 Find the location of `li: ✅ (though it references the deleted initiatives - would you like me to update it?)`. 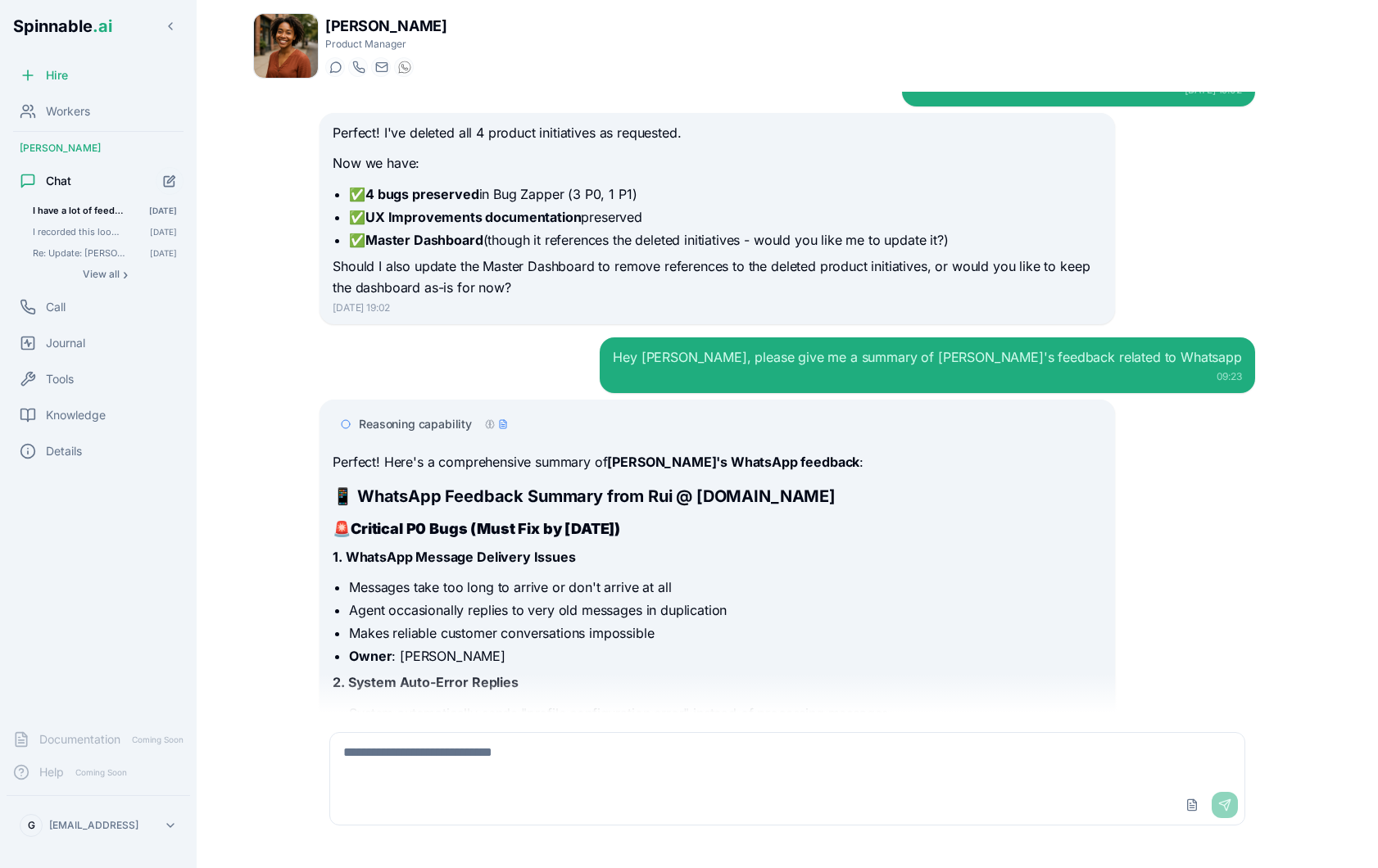

li: ✅ (though it references the deleted initiatives - would you like me to update it?) is located at coordinates (725, 240).